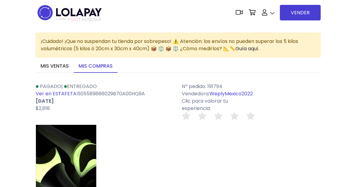 The height and width of the screenshot is (187, 356). I want to click on span: $2,618, so click(43, 108).